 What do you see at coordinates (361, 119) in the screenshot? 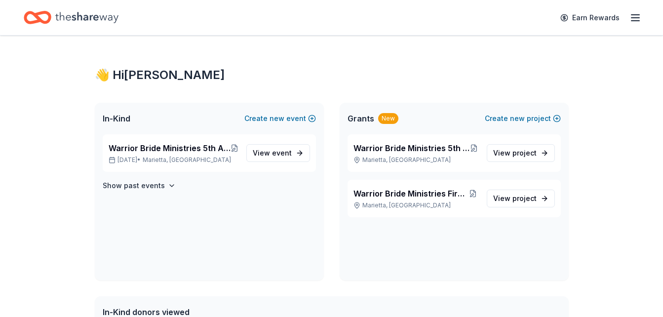
I see `span: Grants` at bounding box center [361, 119].